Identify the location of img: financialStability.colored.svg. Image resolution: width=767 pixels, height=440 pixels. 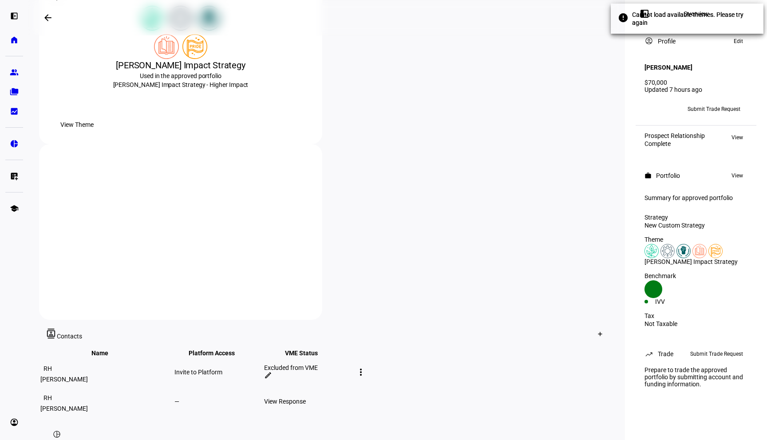
(667, 251).